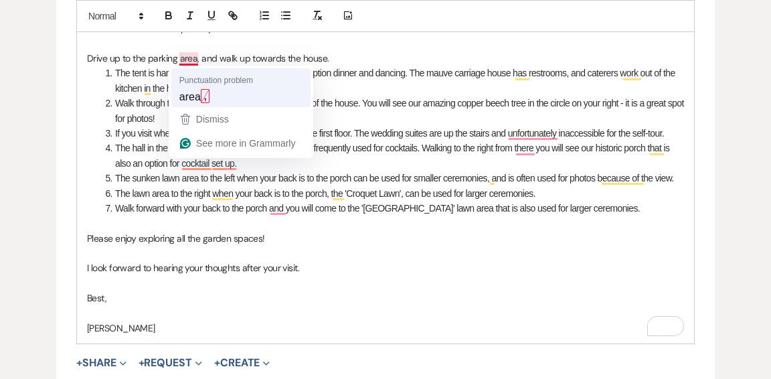 This screenshot has height=379, width=771. What do you see at coordinates (385, 298) in the screenshot?
I see `p: Best,` at bounding box center [385, 298].